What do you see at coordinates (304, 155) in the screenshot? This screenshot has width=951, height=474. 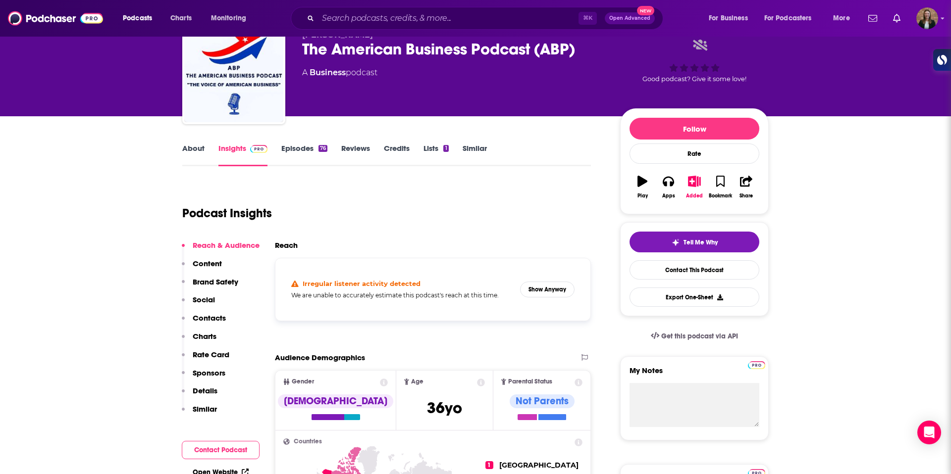 I see `a: Episodes76` at bounding box center [304, 155].